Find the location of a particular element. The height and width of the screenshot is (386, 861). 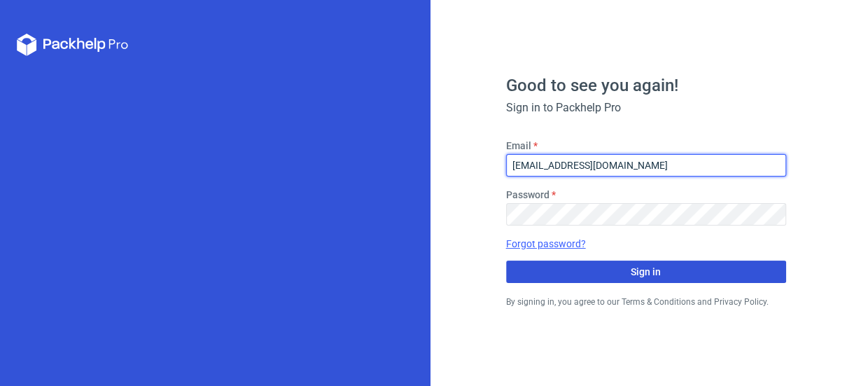

small: By signing in, you agree to our Terms & Conditions and Privacy Policy. is located at coordinates (637, 302).